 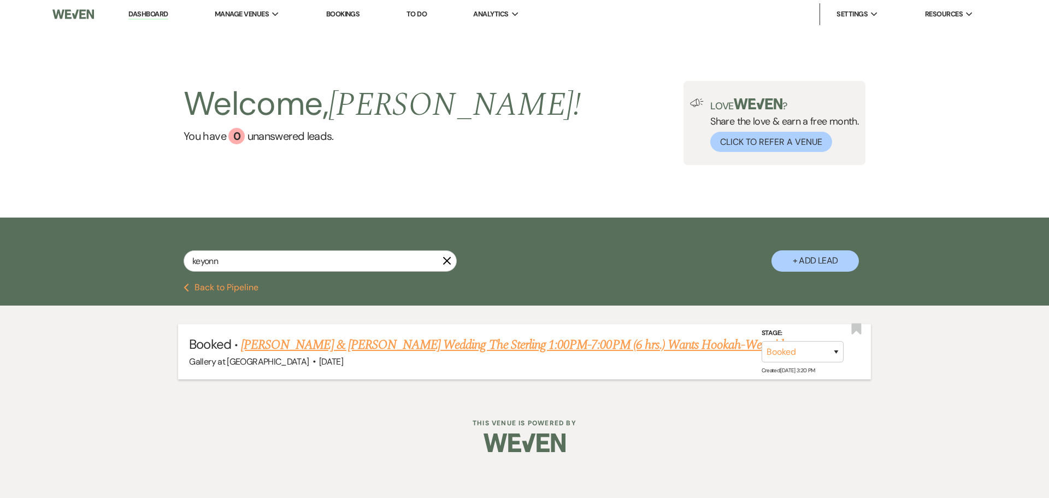 I want to click on div: 0, so click(x=237, y=136).